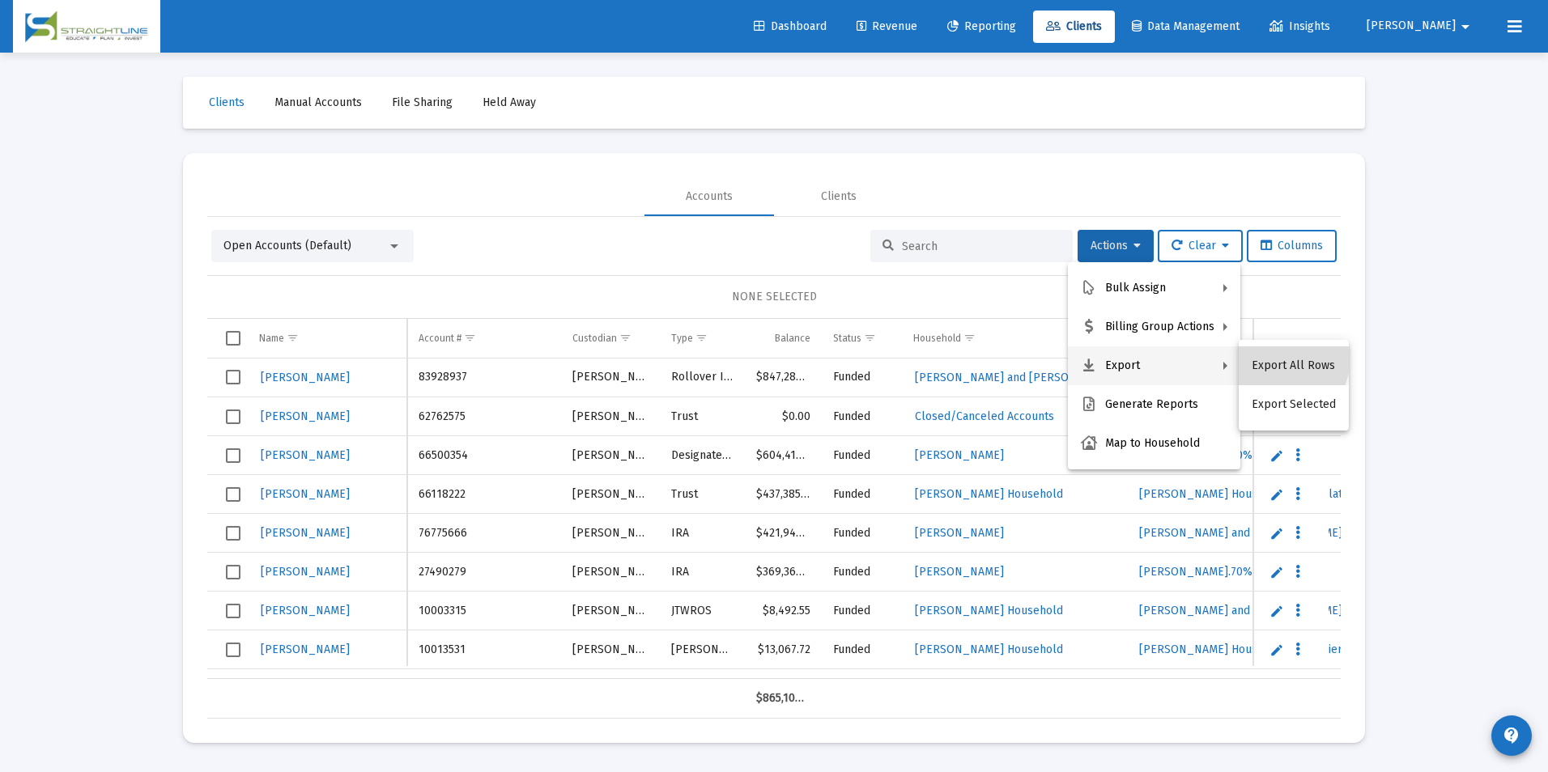 Image resolution: width=1548 pixels, height=772 pixels. I want to click on button: Bulk Assign, so click(1154, 288).